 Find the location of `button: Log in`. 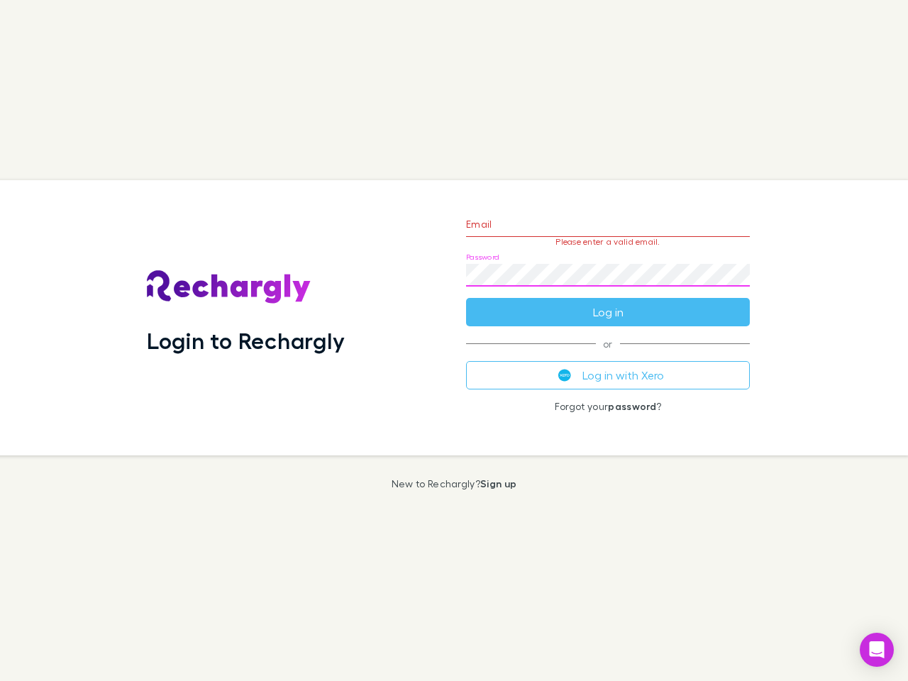

button: Log in is located at coordinates (608, 312).